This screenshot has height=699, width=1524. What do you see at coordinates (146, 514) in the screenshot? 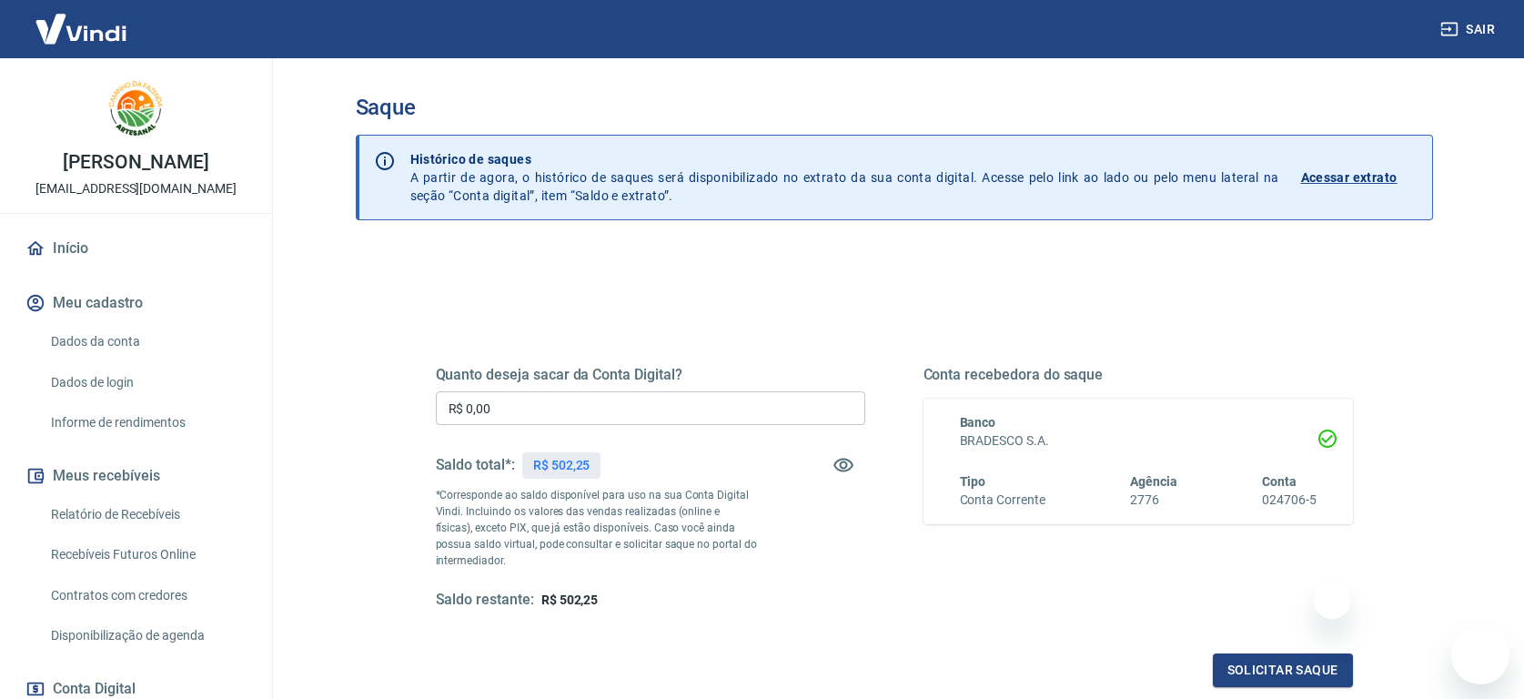
I see `a: Relatório de Recebíveis` at bounding box center [146, 514].